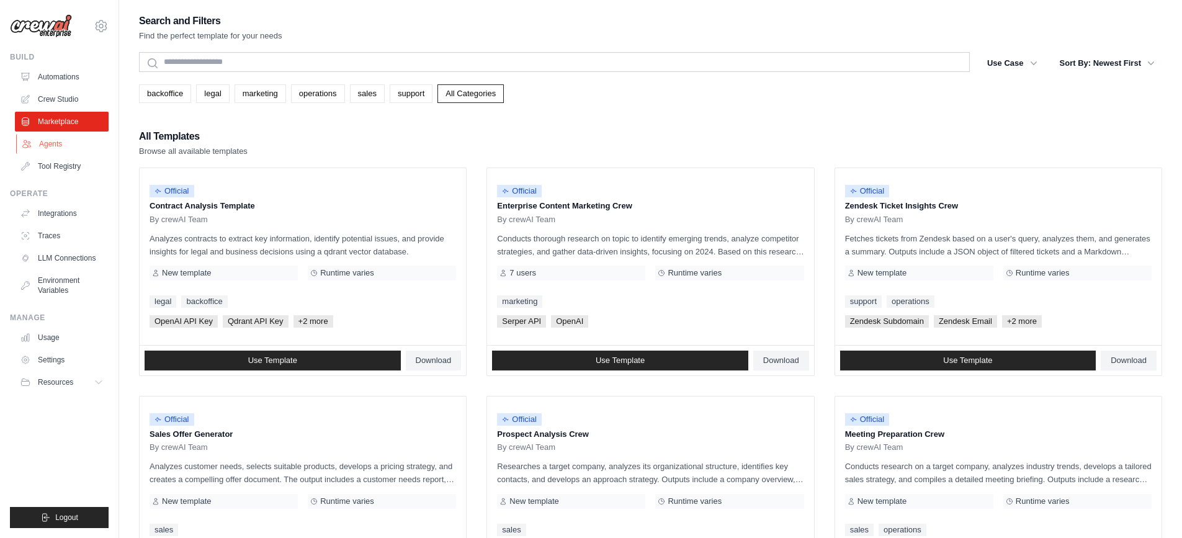 The width and height of the screenshot is (1182, 538). Describe the element at coordinates (887, 321) in the screenshot. I see `span: Zendesk Subdomain` at that location.